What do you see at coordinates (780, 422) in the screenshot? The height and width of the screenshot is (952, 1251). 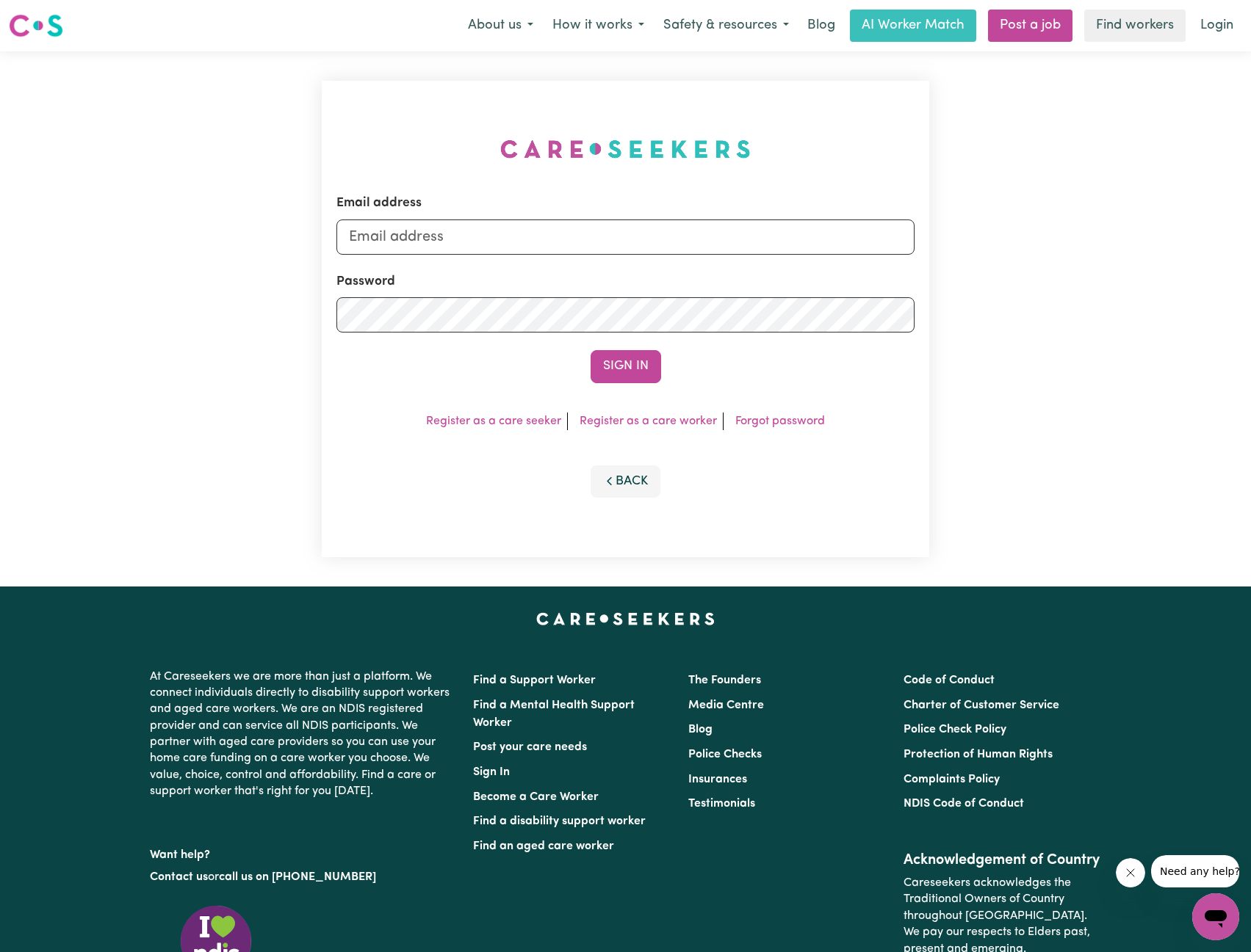 I see `a: Forgot password` at bounding box center [780, 422].